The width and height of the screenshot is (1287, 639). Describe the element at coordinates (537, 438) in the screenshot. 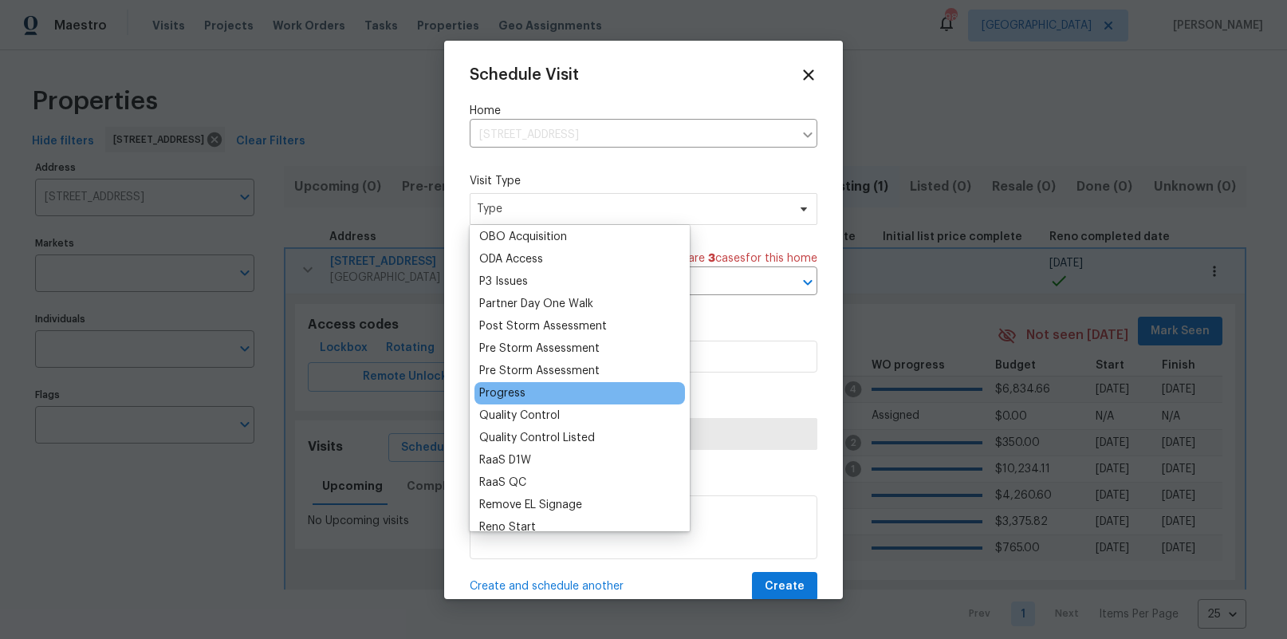

I see `div: Quality Control Listed` at that location.